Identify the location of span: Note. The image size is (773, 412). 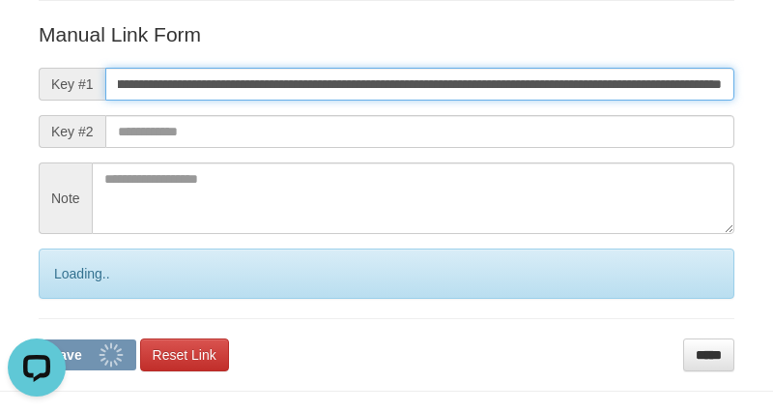
(65, 198).